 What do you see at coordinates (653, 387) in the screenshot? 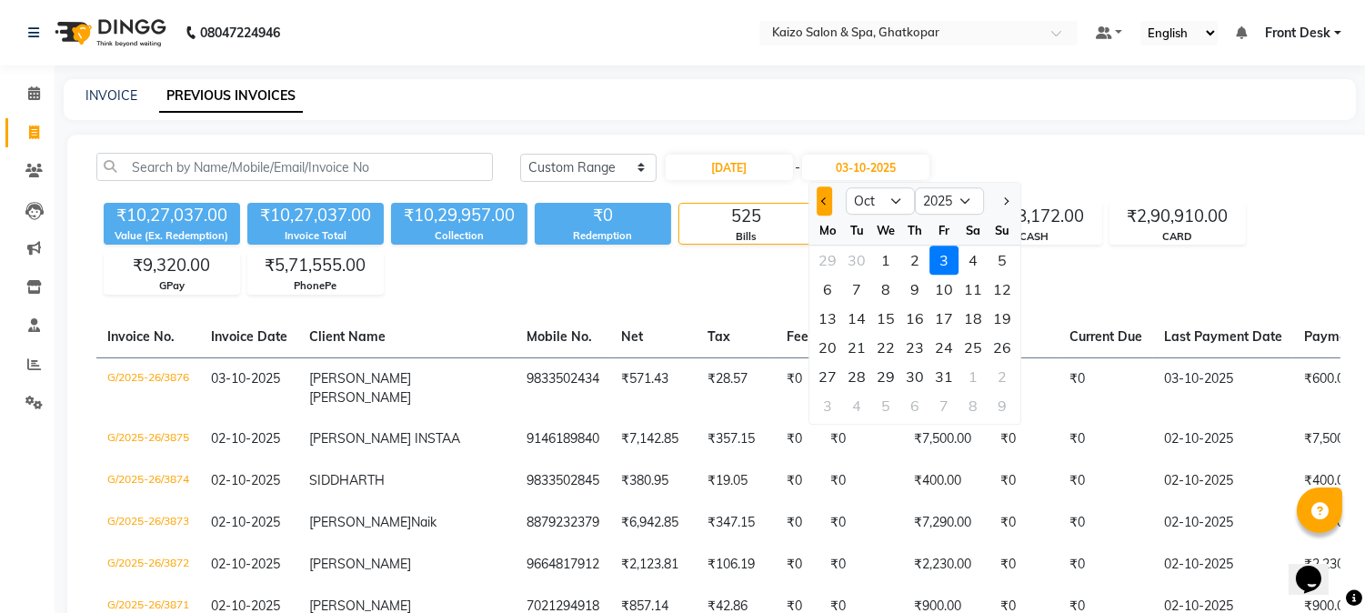
I see `td: ₹571.43` at bounding box center [653, 387].